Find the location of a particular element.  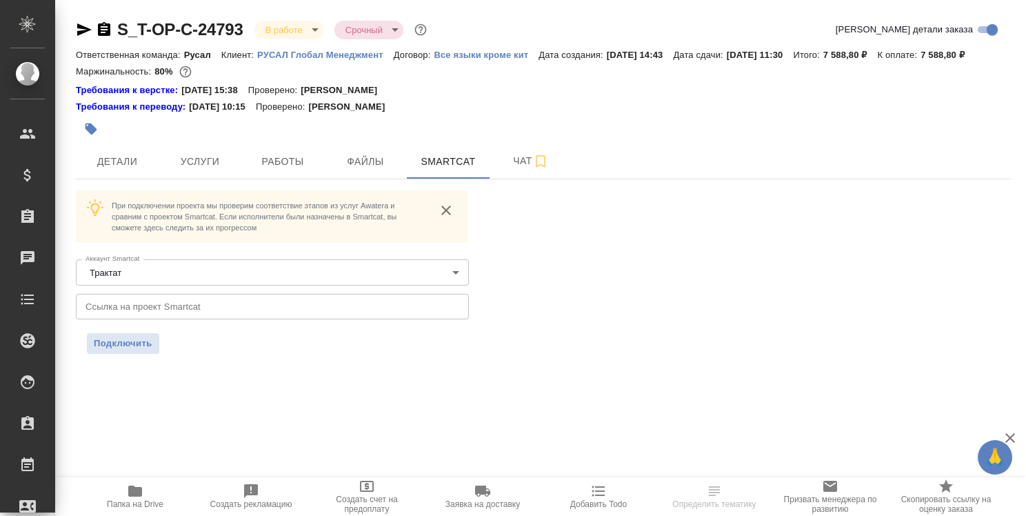

div: Трактат is located at coordinates (272, 272).